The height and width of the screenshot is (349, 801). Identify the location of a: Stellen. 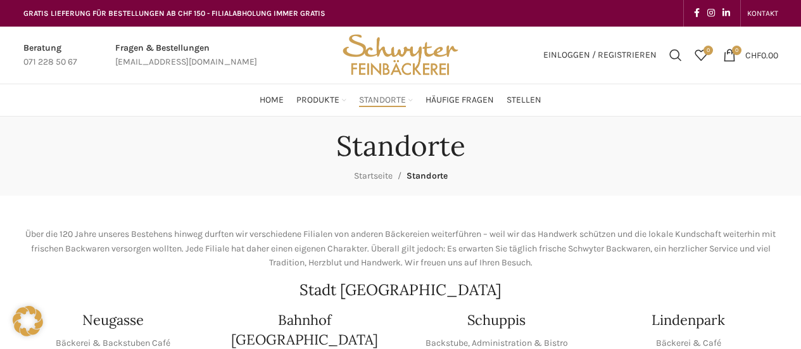
(524, 100).